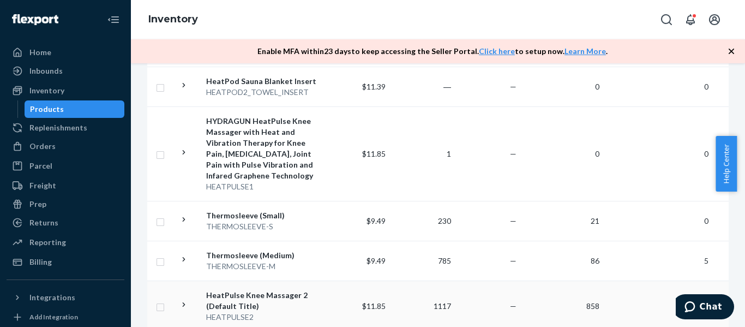  Describe the element at coordinates (65, 71) in the screenshot. I see `a: Inbounds` at that location.